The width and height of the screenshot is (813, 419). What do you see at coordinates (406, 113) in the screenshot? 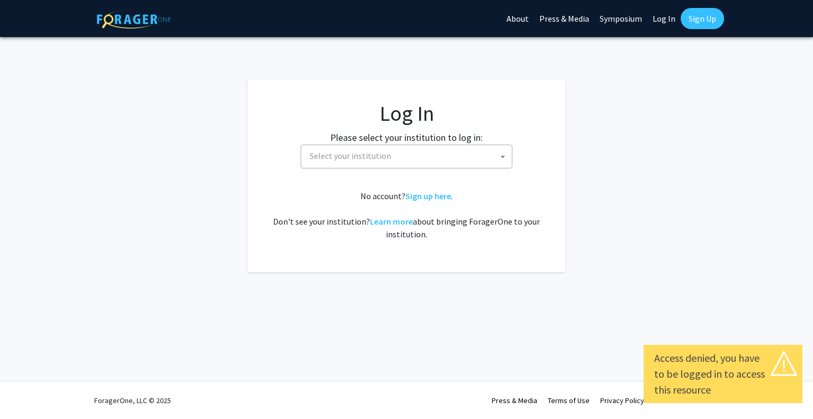
I see `h1: Log In` at bounding box center [406, 113].